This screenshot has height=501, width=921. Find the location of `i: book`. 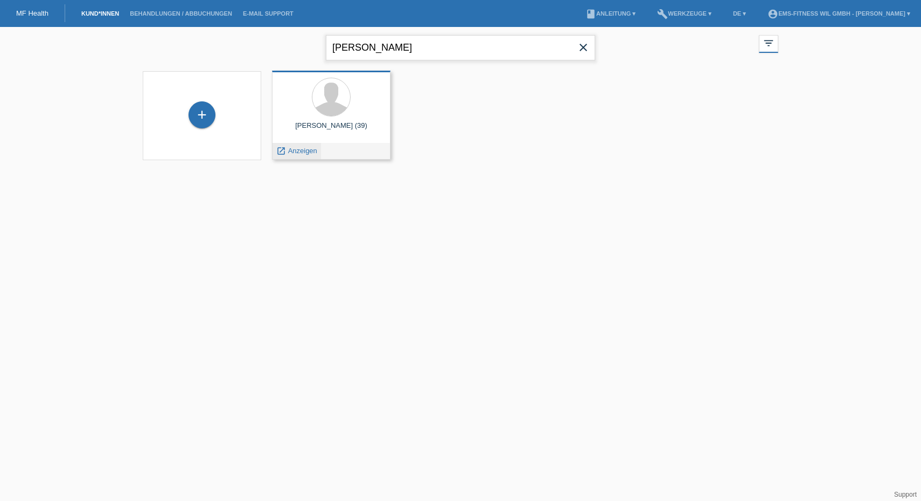

i: book is located at coordinates (591, 14).